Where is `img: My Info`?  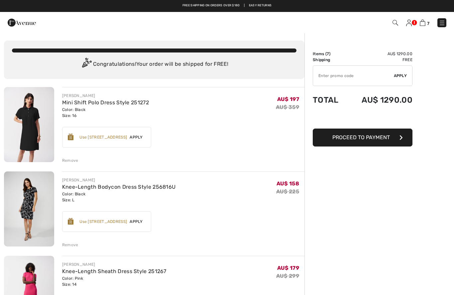
img: My Info is located at coordinates (409, 23).